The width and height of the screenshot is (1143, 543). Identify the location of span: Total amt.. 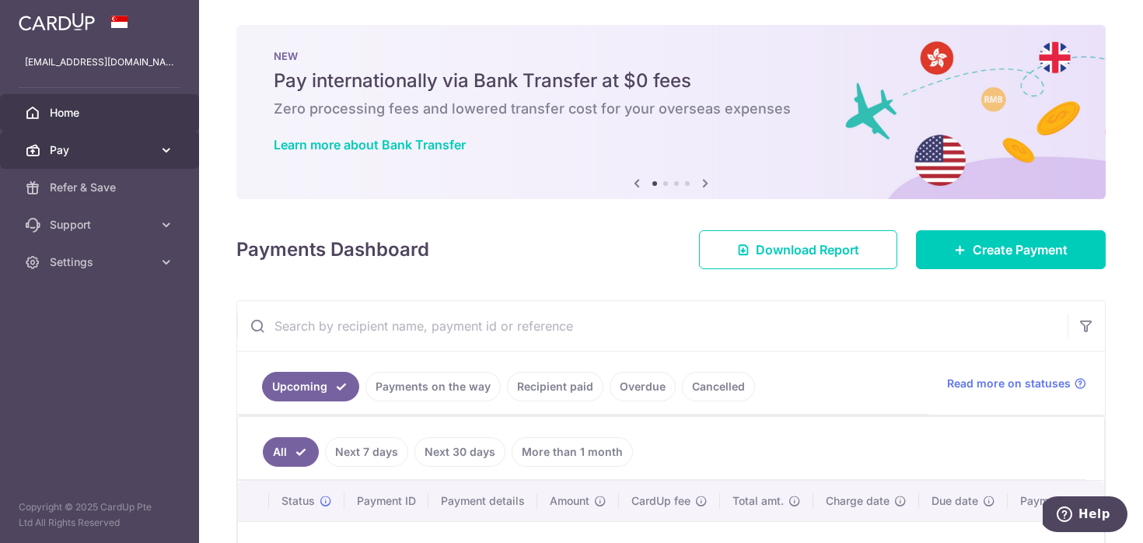
(758, 501).